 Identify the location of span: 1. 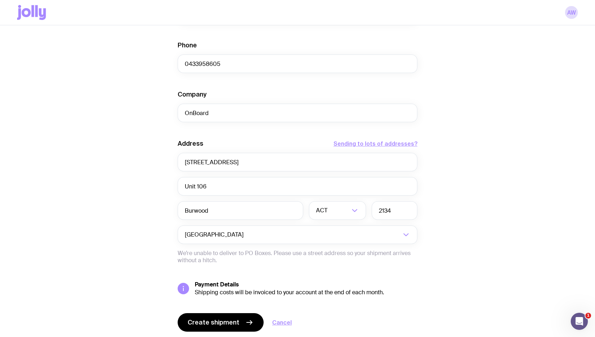
(588, 316).